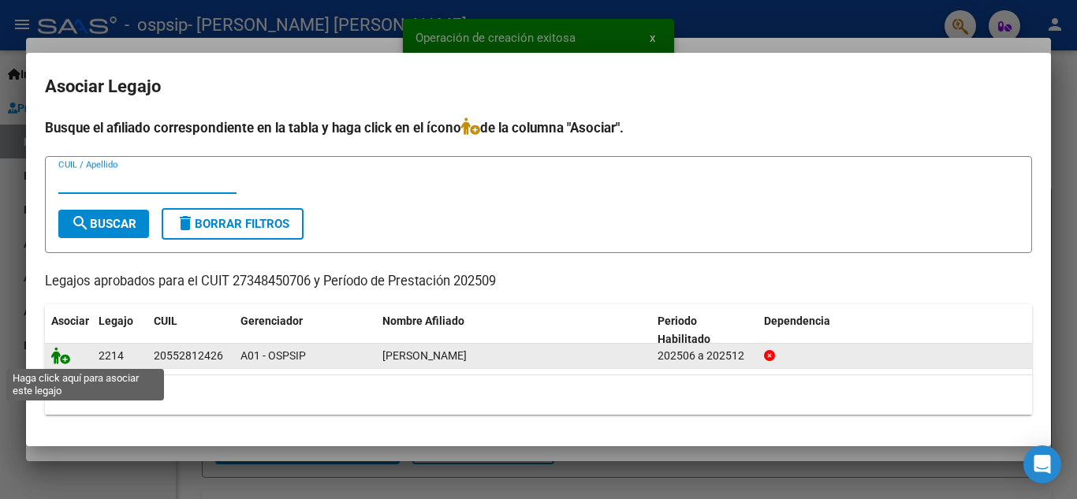  Describe the element at coordinates (111, 356) in the screenshot. I see `span: 2214` at that location.